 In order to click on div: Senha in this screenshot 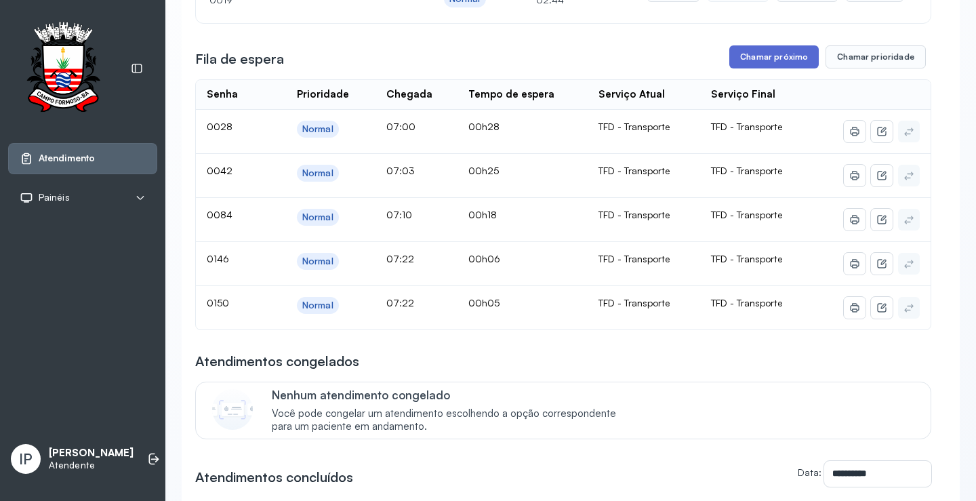, I will do `click(222, 94)`.